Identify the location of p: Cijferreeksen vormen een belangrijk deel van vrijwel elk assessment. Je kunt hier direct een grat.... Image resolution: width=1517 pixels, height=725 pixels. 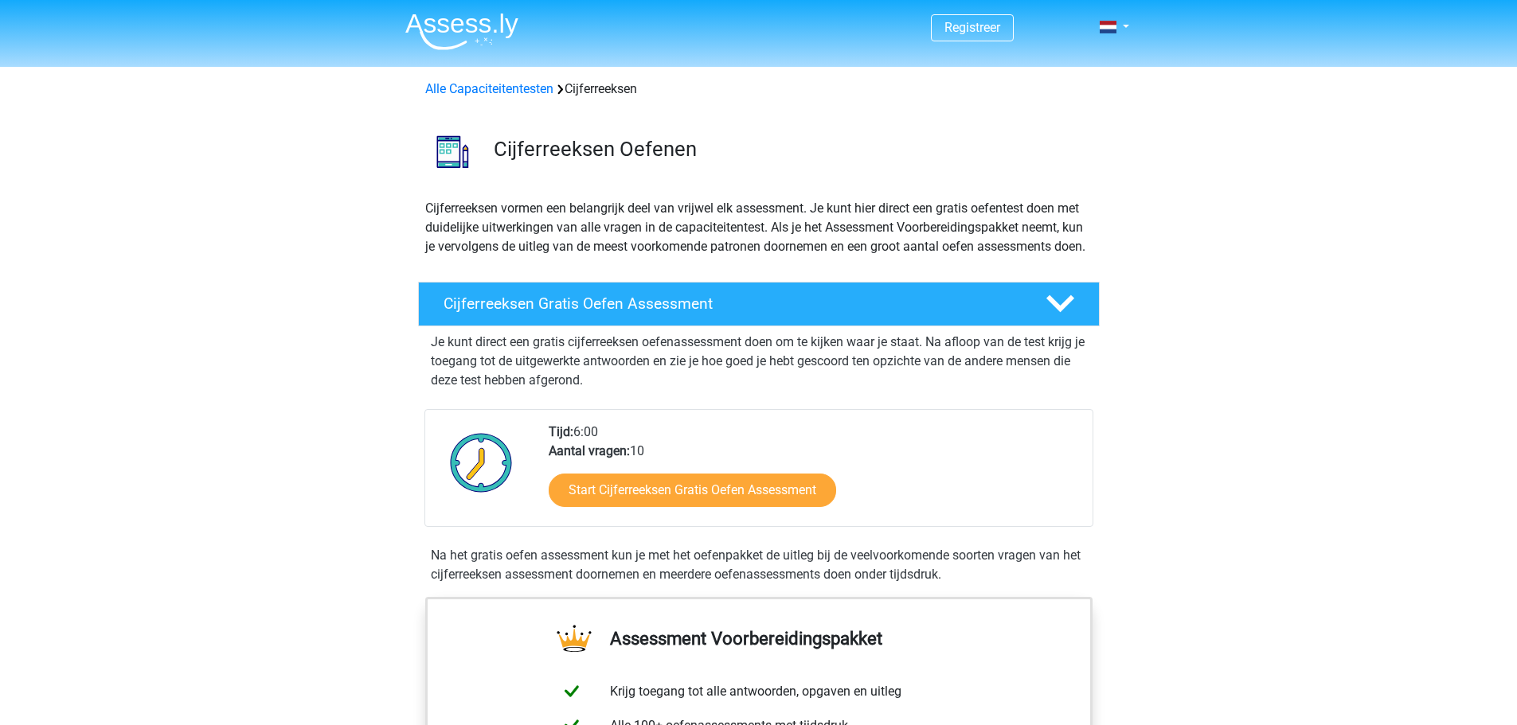
(759, 228).